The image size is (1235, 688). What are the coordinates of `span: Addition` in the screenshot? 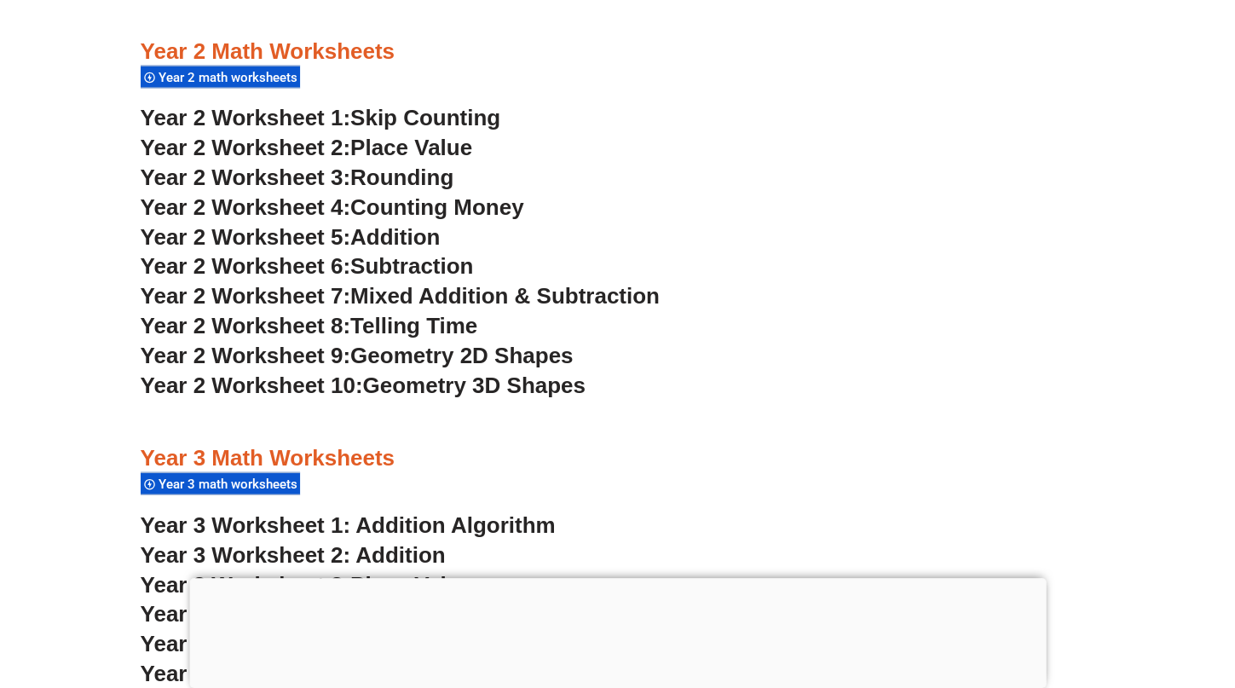 It's located at (394, 237).